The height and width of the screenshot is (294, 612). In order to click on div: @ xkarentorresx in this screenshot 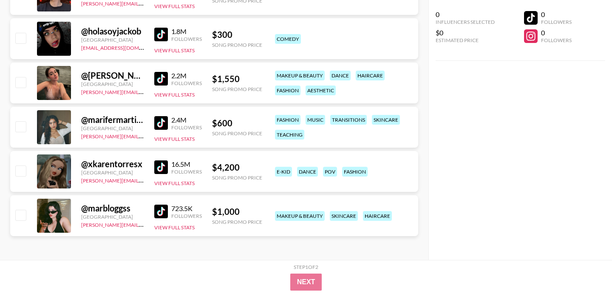, I will do `click(113, 164)`.